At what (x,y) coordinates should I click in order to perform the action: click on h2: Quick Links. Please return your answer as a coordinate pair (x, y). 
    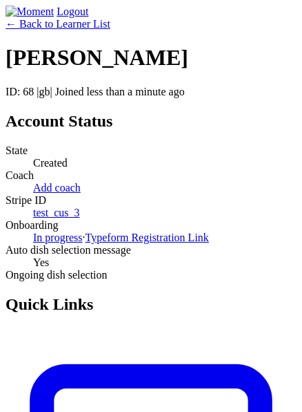
    Looking at the image, I should click on (151, 304).